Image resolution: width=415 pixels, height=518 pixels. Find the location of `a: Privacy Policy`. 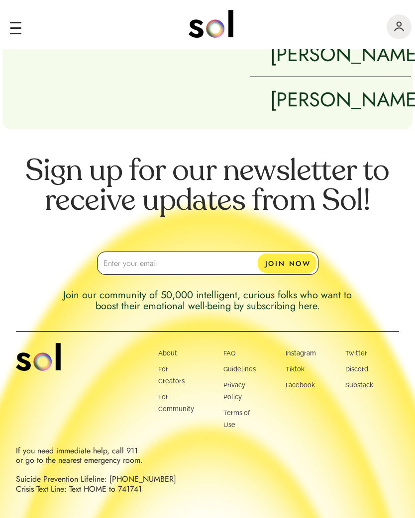

a: Privacy Policy is located at coordinates (234, 391).